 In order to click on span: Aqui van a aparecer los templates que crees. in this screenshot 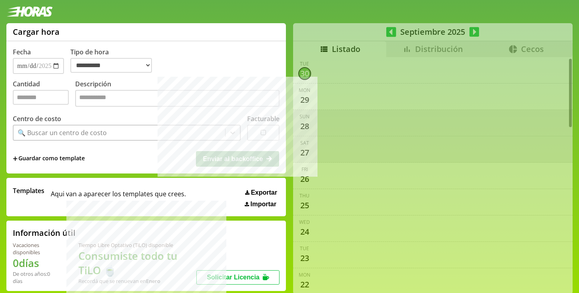, I will do `click(118, 197)`.